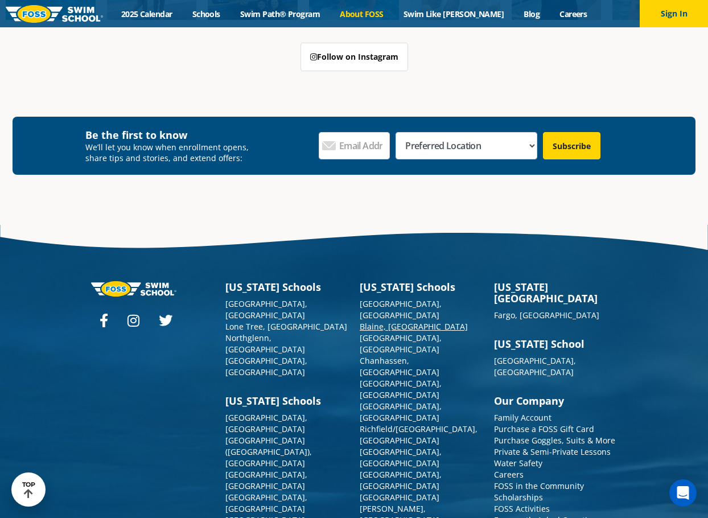 The height and width of the screenshot is (518, 708). What do you see at coordinates (134, 289) in the screenshot?
I see `img: Foss-logo-horizontal-white.svg` at bounding box center [134, 289].